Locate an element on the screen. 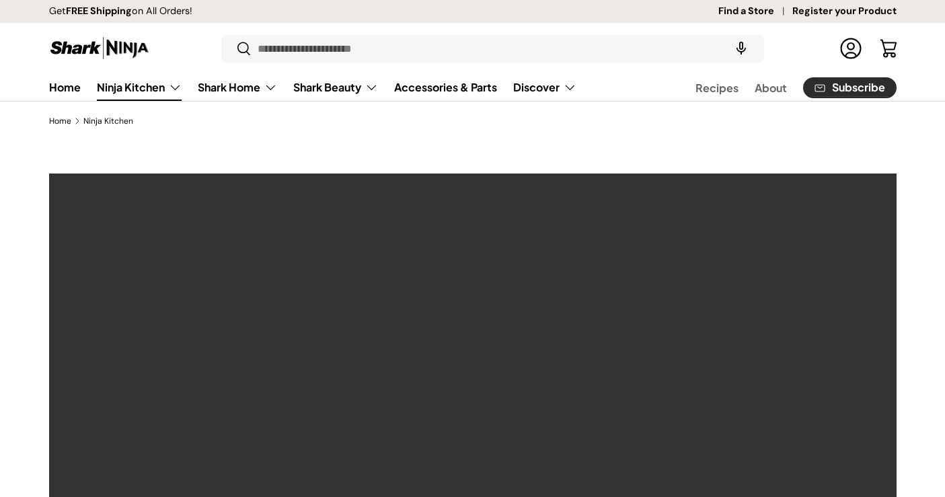 The width and height of the screenshot is (945, 497). nav: Breadcrumbs is located at coordinates (473, 121).